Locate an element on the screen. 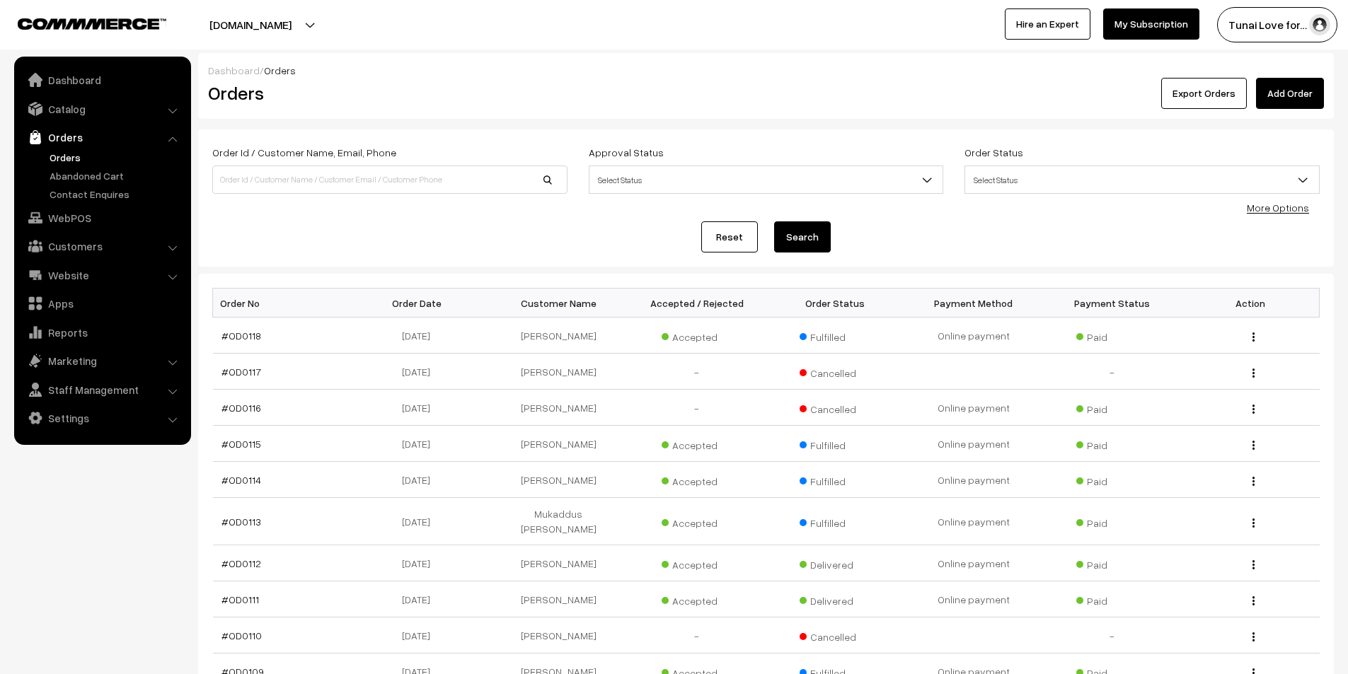 The height and width of the screenshot is (674, 1348). th: Payment Method is located at coordinates (974, 303).